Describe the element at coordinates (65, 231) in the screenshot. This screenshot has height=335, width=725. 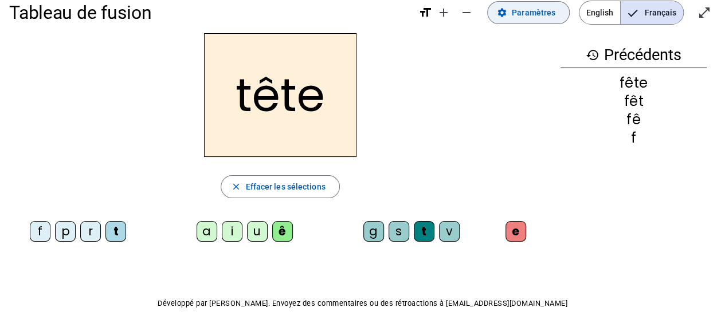
I see `div: p` at that location.